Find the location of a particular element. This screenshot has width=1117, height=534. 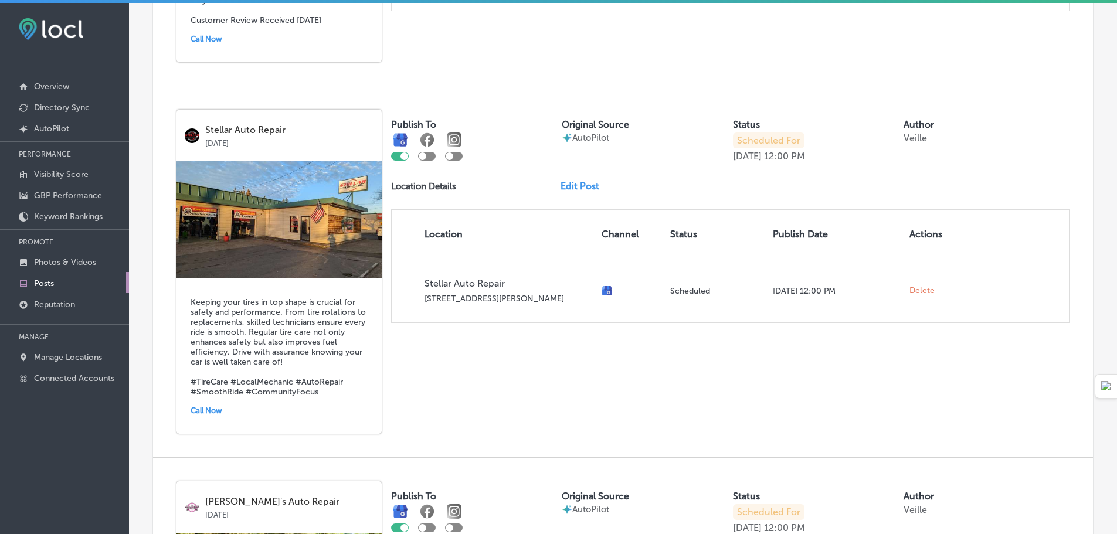

img: Detect Auto is located at coordinates (1107, 387).